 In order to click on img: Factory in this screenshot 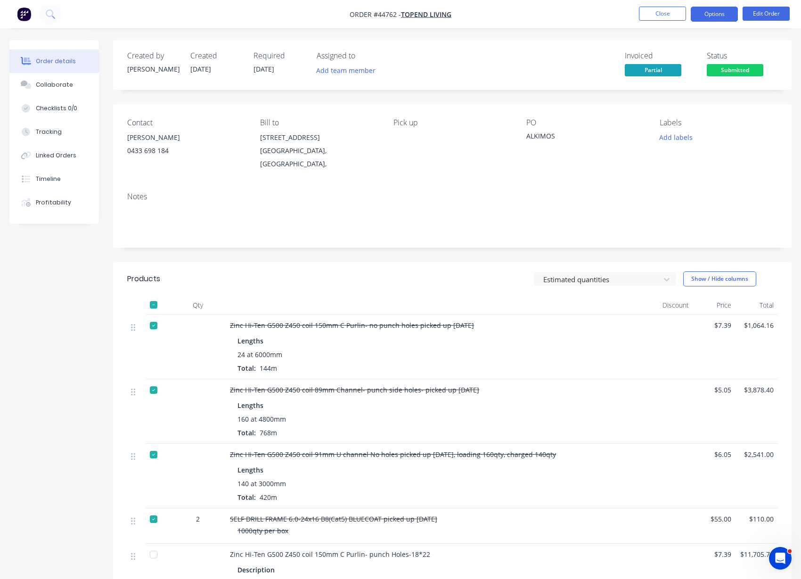, I will do `click(24, 14)`.